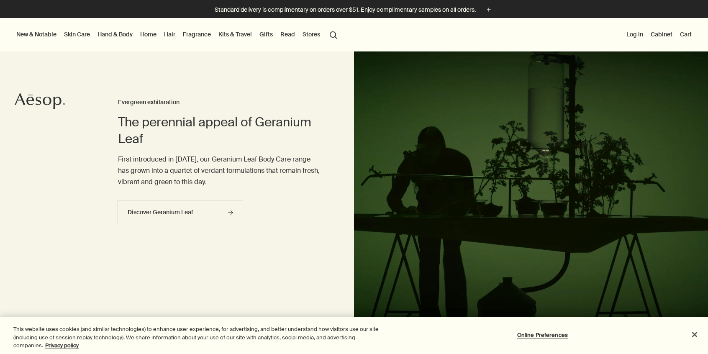  Describe the element at coordinates (354, 10) in the screenshot. I see `button: Standard delivery is complimentary on orders over $51. Enjoy complimentary samples on all orders.` at that location.